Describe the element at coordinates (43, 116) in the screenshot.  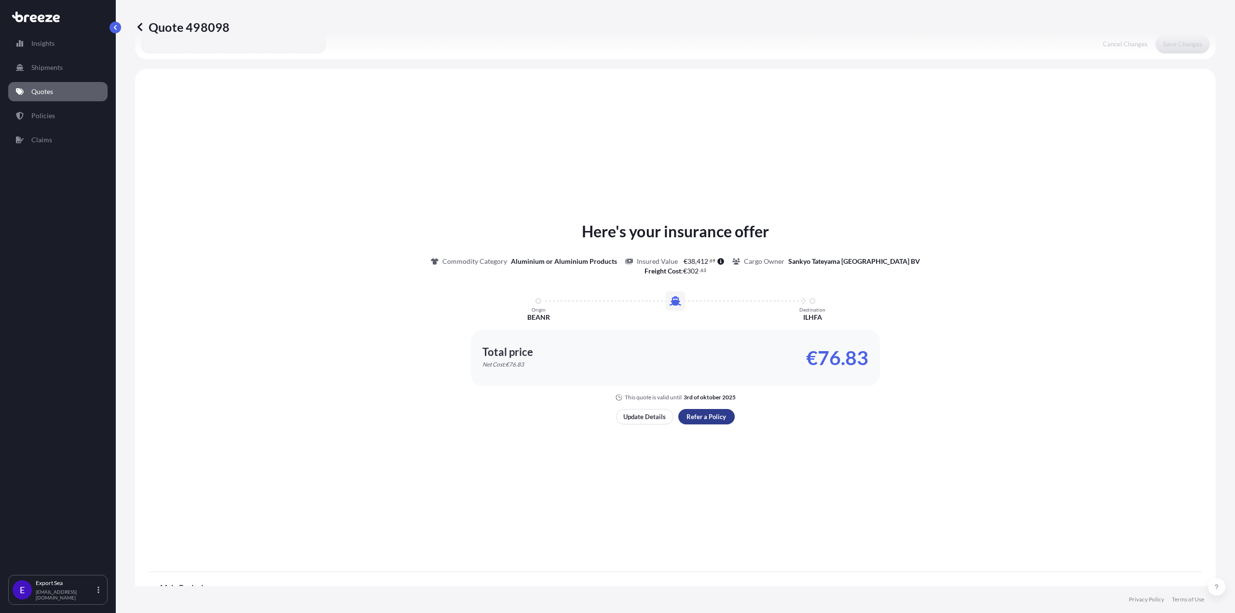
I see `p: Policies` at that location.